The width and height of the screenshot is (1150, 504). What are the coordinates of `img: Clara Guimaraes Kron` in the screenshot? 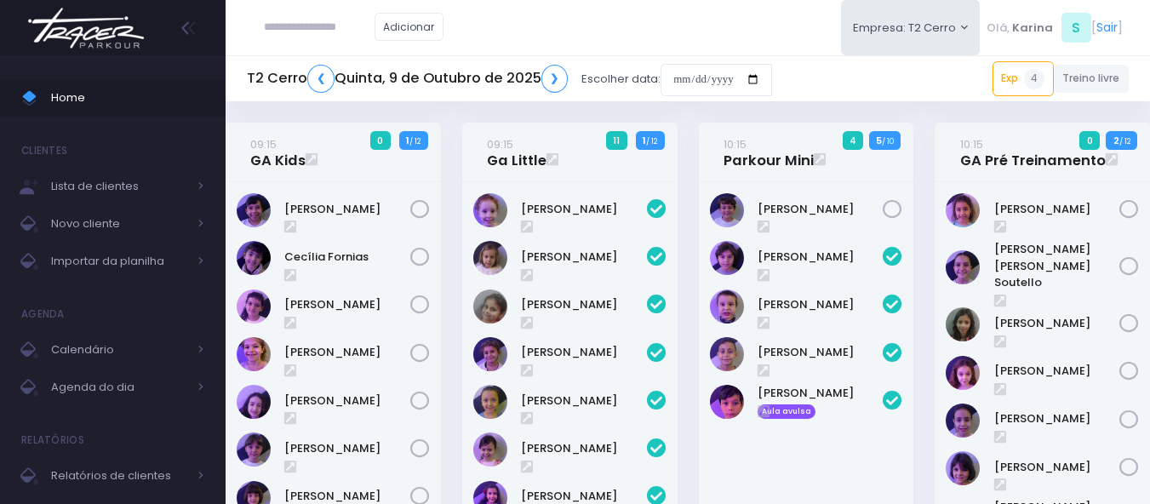 It's located at (254, 306).